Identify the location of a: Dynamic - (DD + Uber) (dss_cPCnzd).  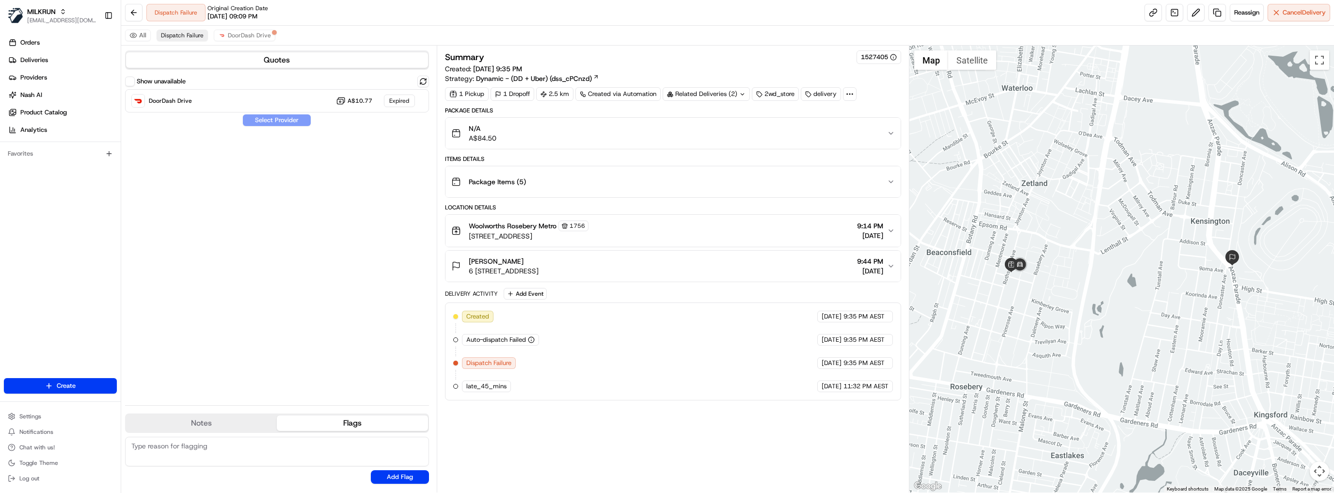
(538, 79).